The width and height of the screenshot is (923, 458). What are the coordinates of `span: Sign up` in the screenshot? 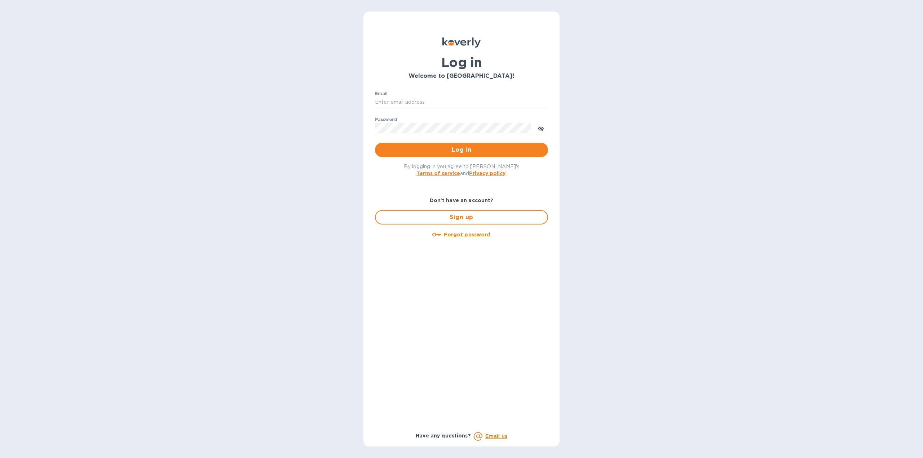 It's located at (462, 217).